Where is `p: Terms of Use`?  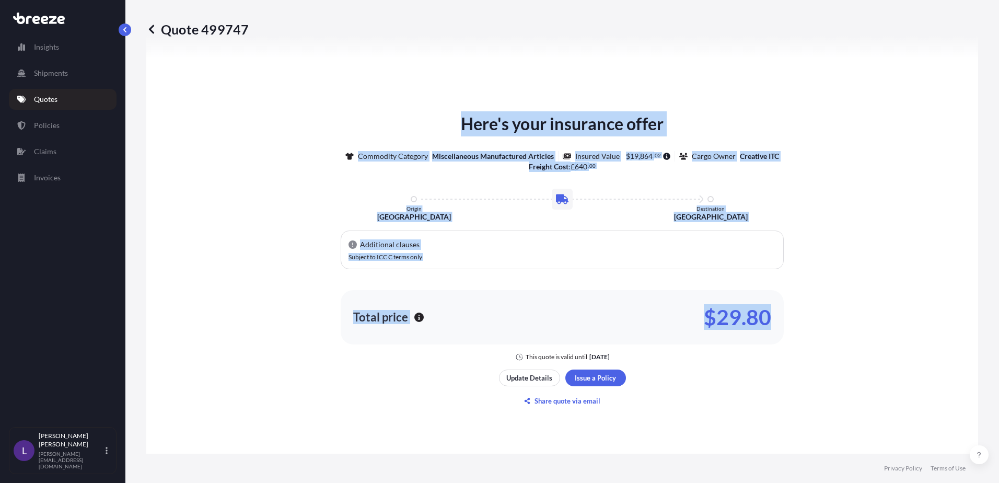 p: Terms of Use is located at coordinates (948, 468).